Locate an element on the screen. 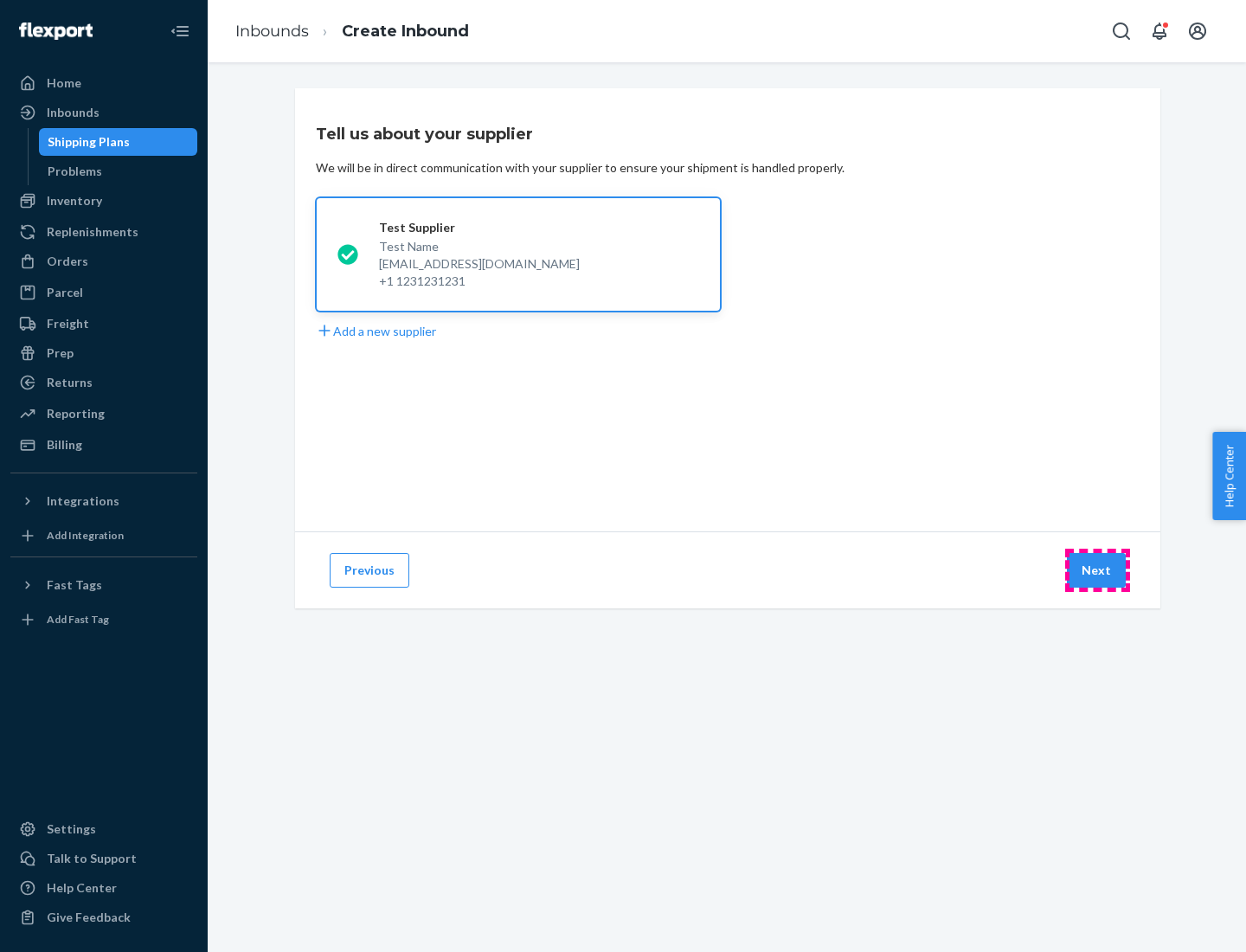  a: Add Fast Tag is located at coordinates (104, 620).